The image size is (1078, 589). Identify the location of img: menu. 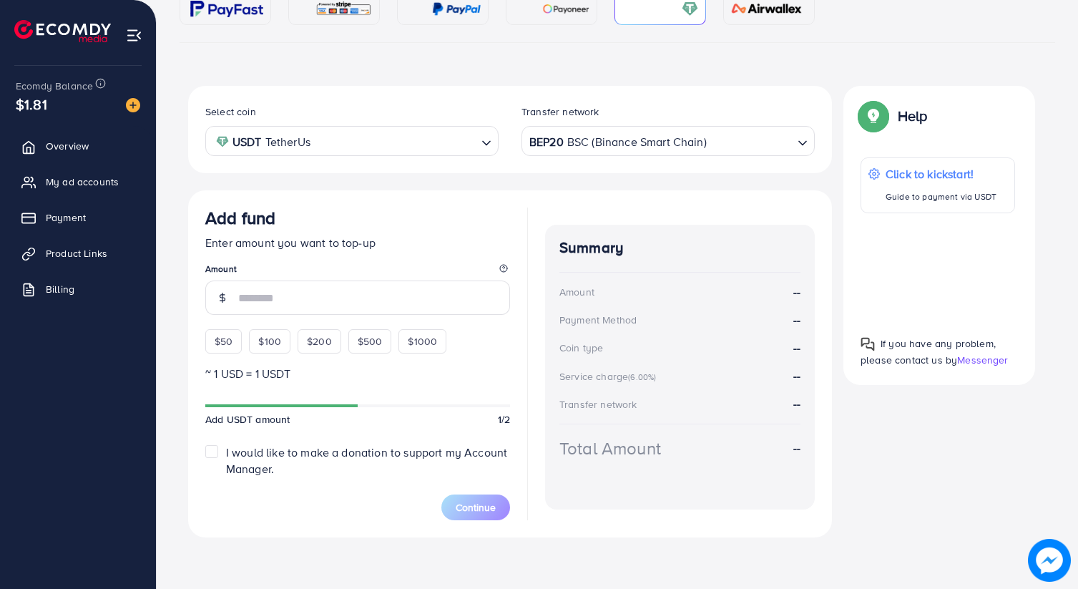
(134, 35).